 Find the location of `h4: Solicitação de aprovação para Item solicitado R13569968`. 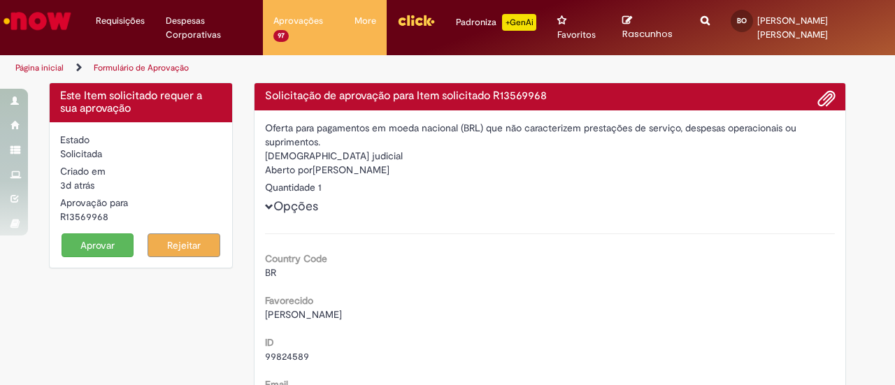

h4: Solicitação de aprovação para Item solicitado R13569968 is located at coordinates (550, 96).